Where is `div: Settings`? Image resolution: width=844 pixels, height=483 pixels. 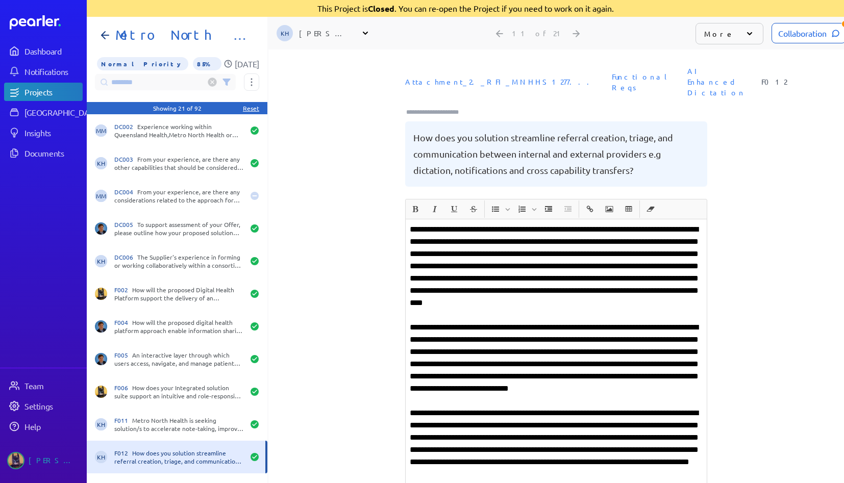
div: Settings is located at coordinates (53, 406).